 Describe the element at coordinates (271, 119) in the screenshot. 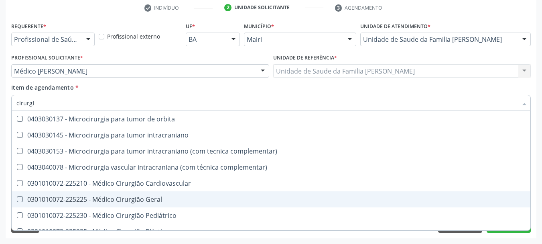

I see `div: 0403030137 - Microcirurgia para tumor de orbita` at that location.